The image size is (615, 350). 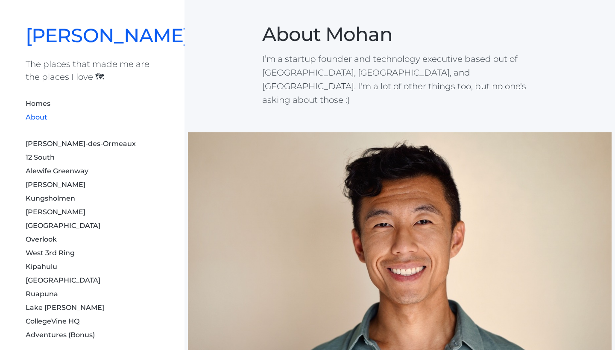 What do you see at coordinates (50, 198) in the screenshot?
I see `a: Kungsholmen` at bounding box center [50, 198].